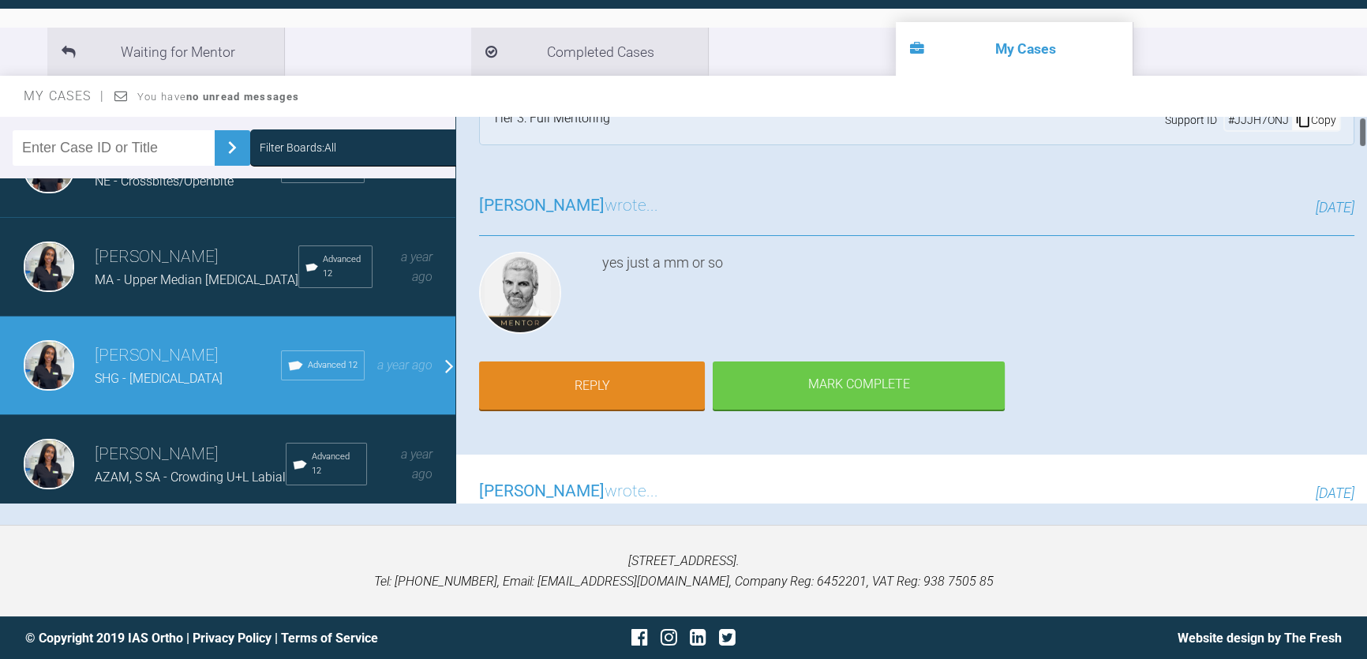  What do you see at coordinates (1014, 49) in the screenshot?
I see `li: My Cases` at bounding box center [1014, 49].